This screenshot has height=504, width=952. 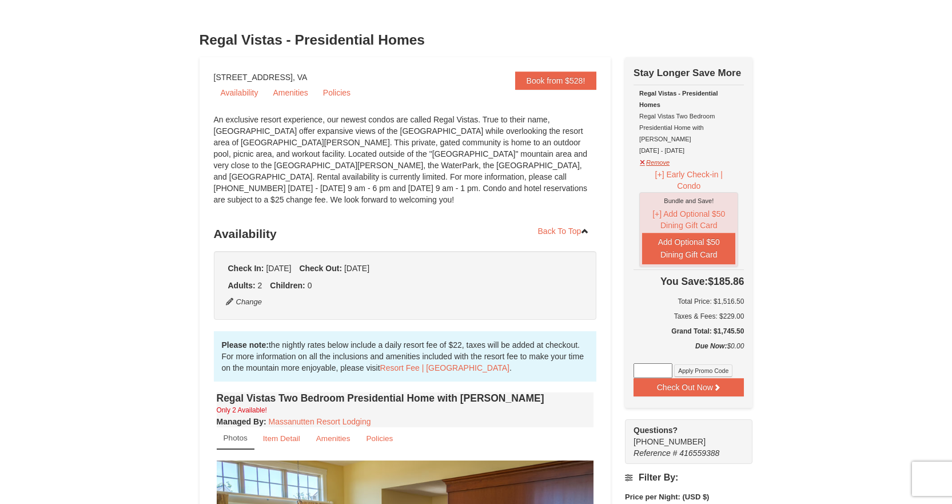 What do you see at coordinates (688, 180) in the screenshot?
I see `button: [+] Early Check-in | Condo` at bounding box center [688, 180].